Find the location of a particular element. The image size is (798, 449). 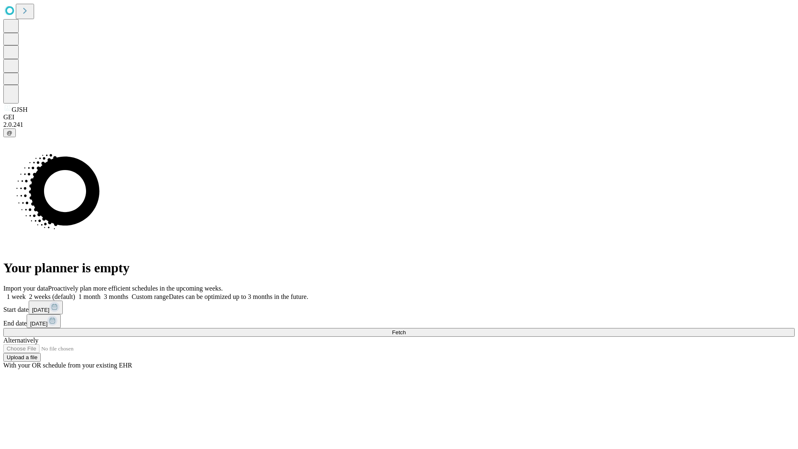

div: 2.0.241 is located at coordinates (399, 125).